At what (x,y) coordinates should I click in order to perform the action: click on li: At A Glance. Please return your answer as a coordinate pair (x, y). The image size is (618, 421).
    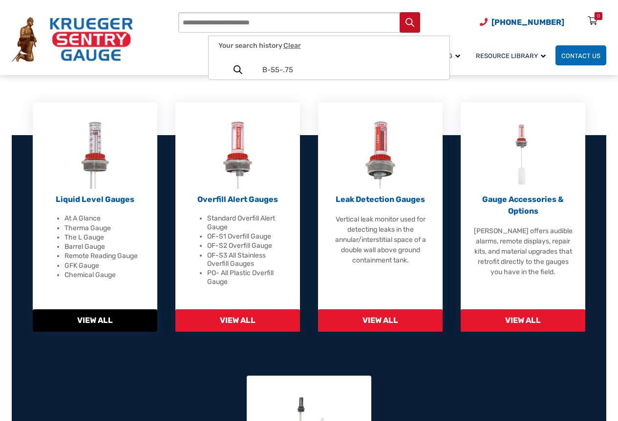
    Looking at the image, I should click on (105, 219).